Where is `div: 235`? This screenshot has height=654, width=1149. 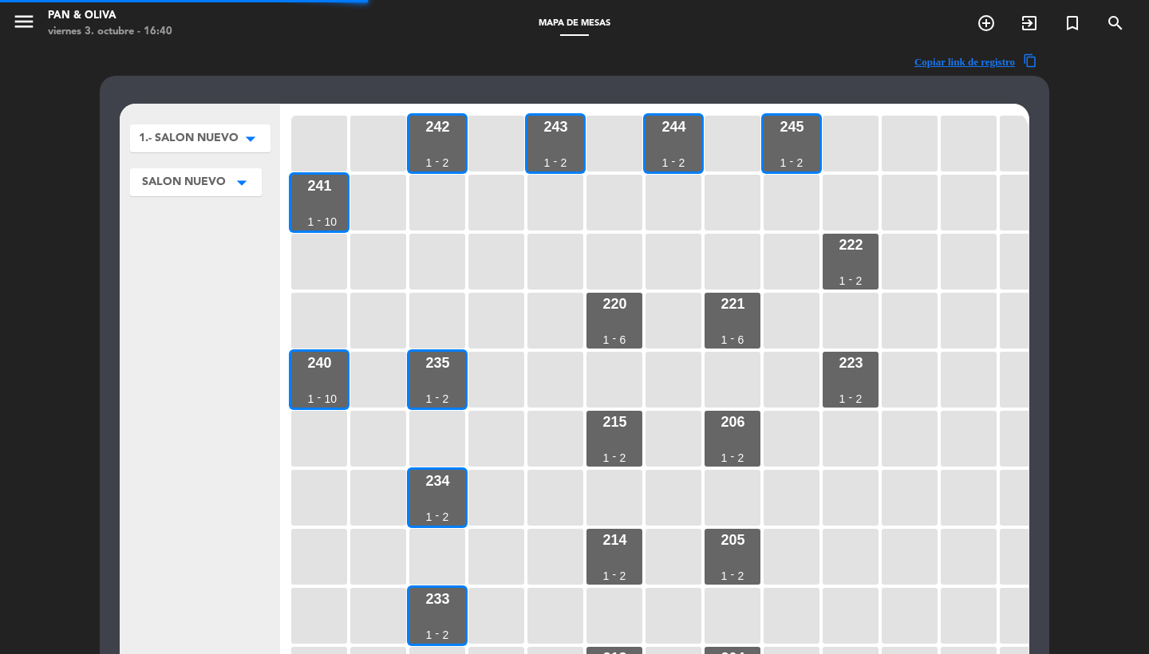 div: 235 is located at coordinates (437, 363).